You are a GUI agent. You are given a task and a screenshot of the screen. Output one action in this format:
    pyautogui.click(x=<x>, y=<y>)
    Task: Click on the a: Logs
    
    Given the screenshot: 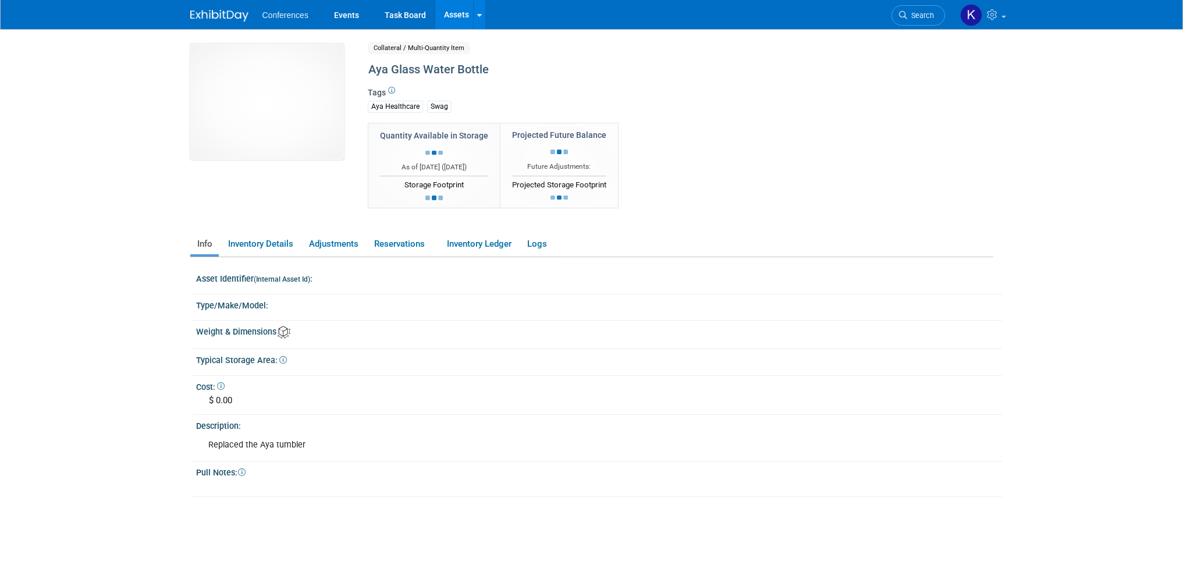 What is the action you would take?
    pyautogui.click(x=536, y=244)
    